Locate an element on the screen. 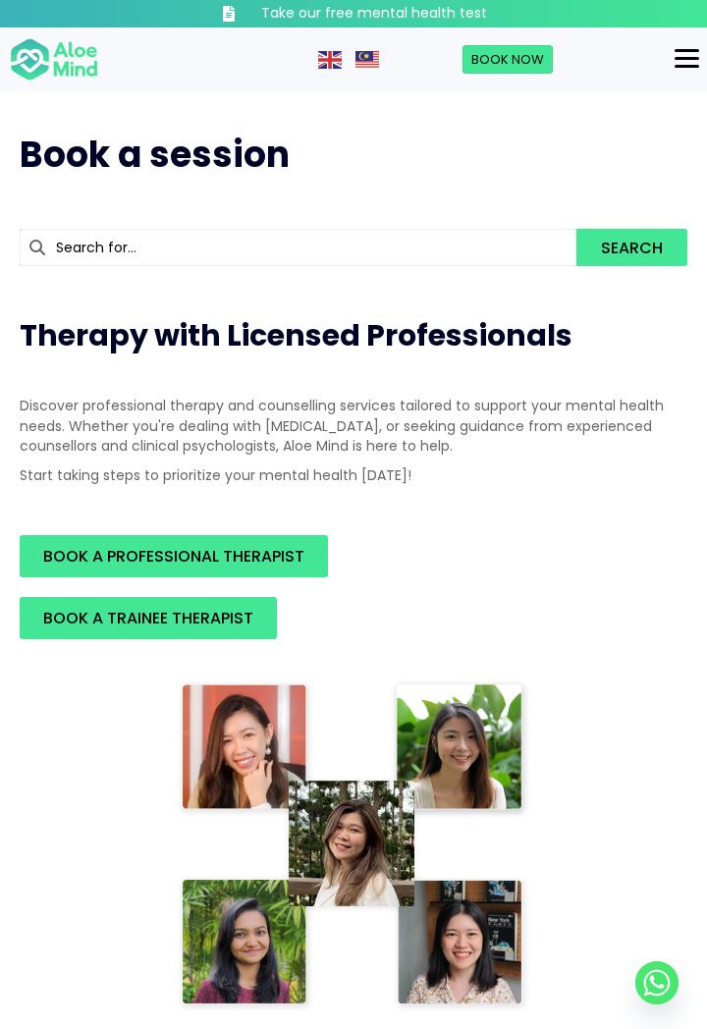 The image size is (707, 1029). a: BOOK A TRAINEE THERAPIST is located at coordinates (148, 617).